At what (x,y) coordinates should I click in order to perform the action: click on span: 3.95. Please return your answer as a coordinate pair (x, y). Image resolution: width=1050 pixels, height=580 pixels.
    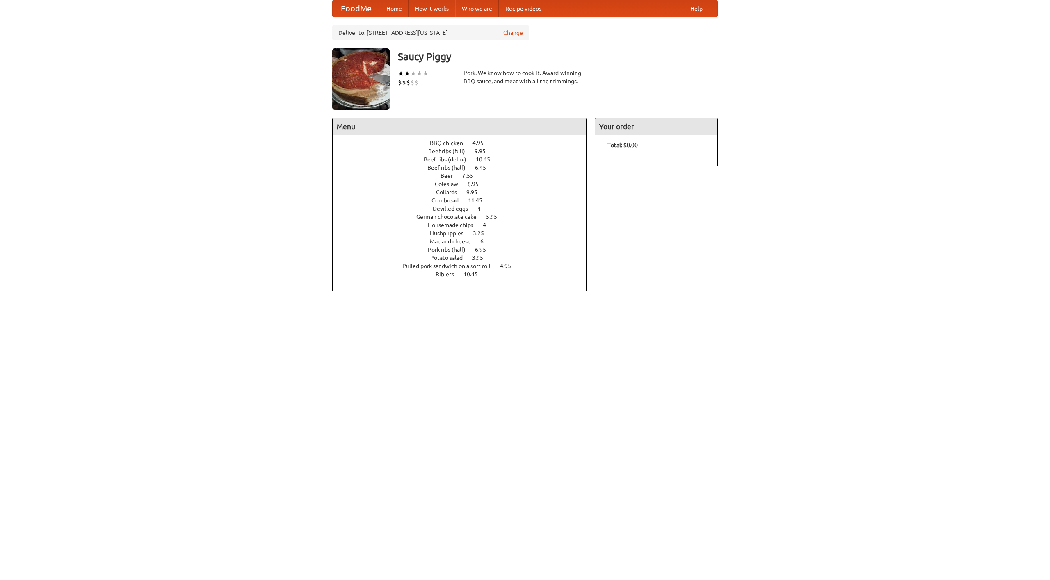
    Looking at the image, I should click on (481, 258).